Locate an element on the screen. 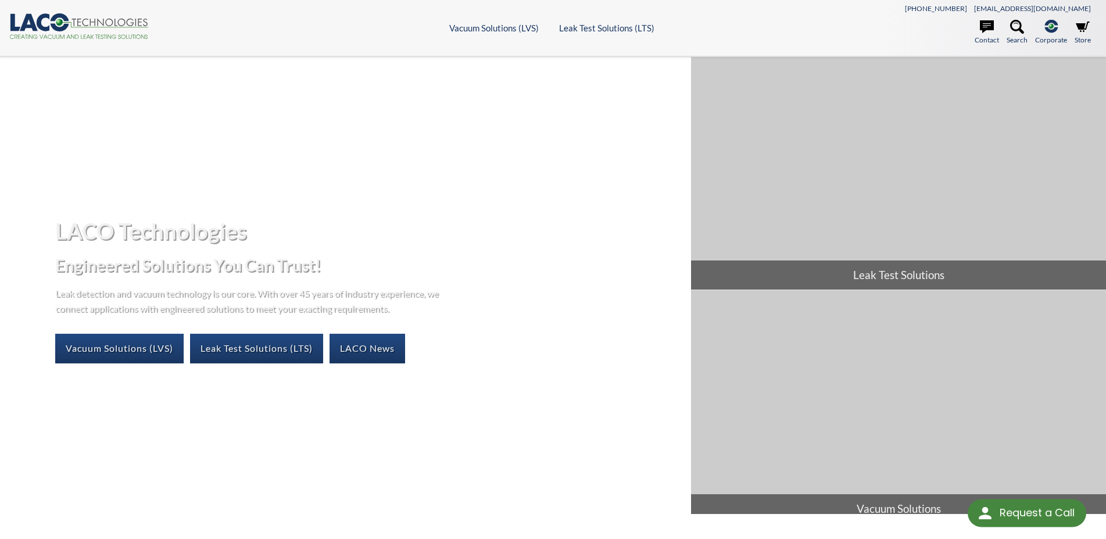  h2: Engineered Solutions You Can Trust! is located at coordinates (369, 265).